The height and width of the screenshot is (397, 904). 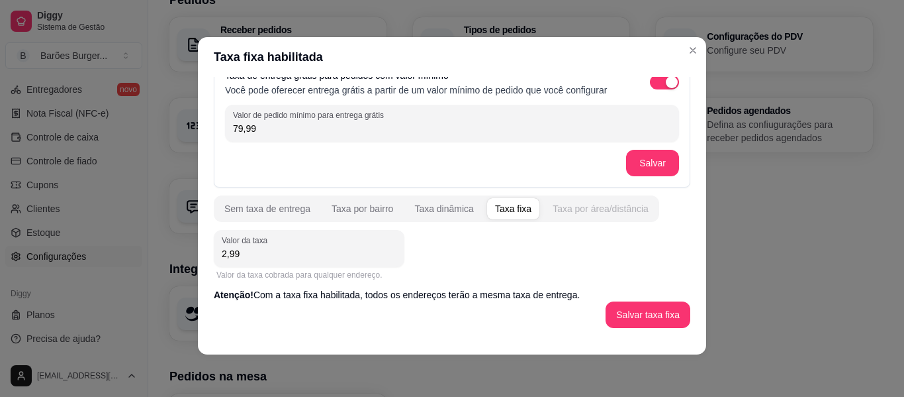 What do you see at coordinates (513, 209) in the screenshot?
I see `div: Taxa fixa` at bounding box center [513, 209].